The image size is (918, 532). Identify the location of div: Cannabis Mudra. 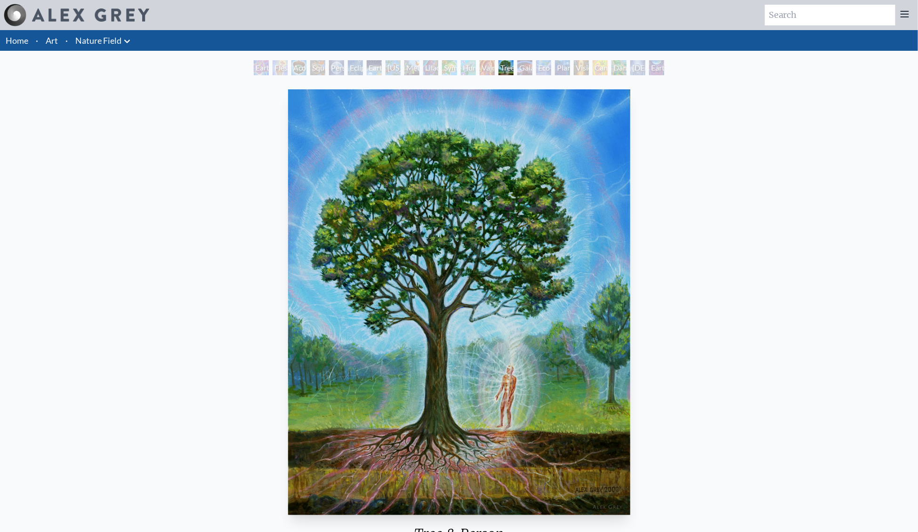
(600, 68).